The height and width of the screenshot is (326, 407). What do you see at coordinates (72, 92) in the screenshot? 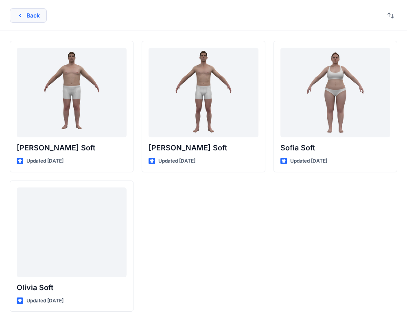
I see `a: Joseph Soft` at bounding box center [72, 92].